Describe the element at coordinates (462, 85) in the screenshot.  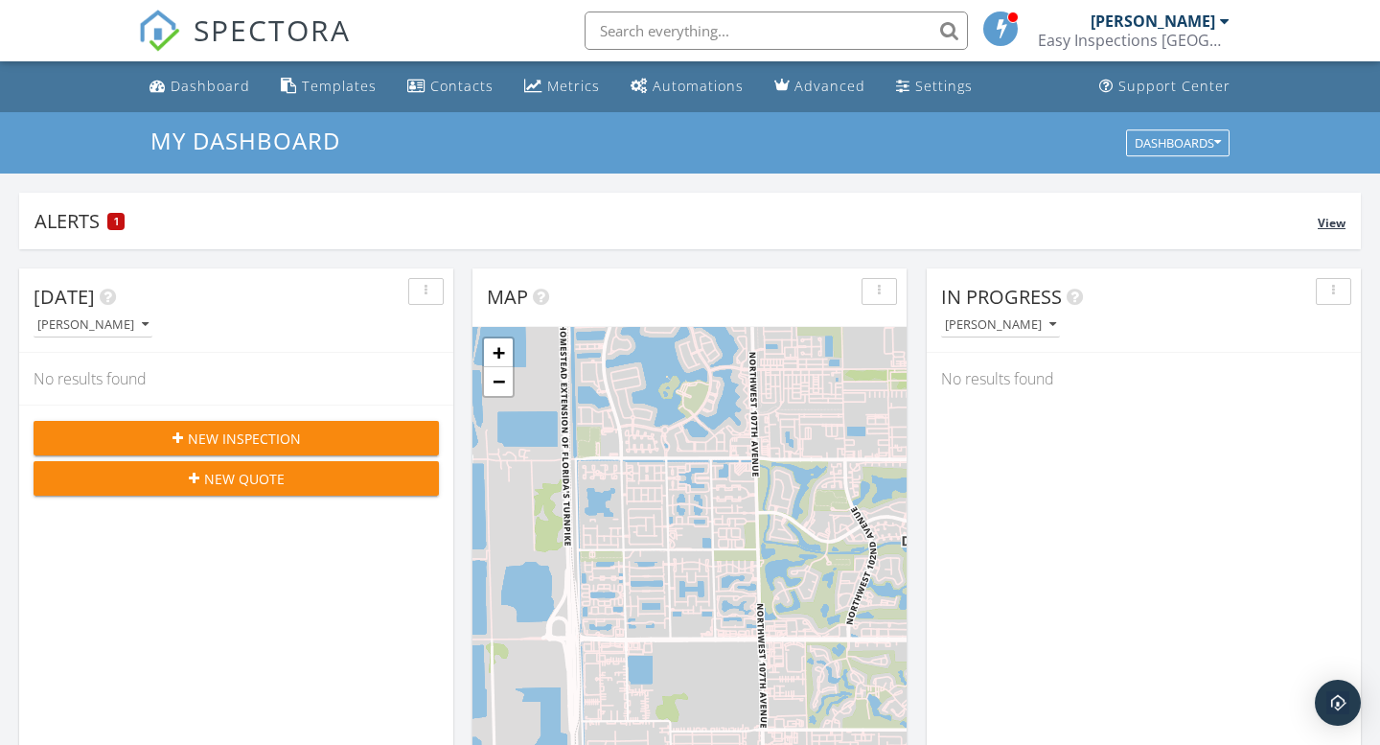
I see `div: Contacts` at that location.